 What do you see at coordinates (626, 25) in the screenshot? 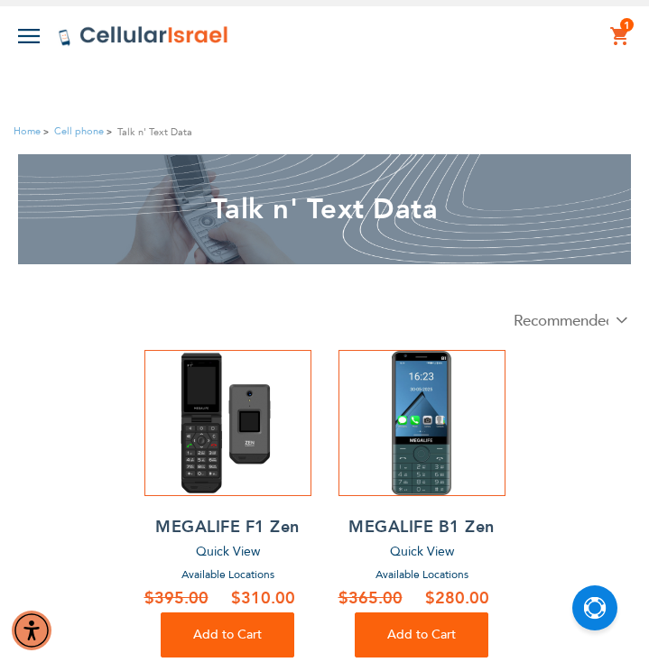
I see `span: 1` at bounding box center [626, 25].